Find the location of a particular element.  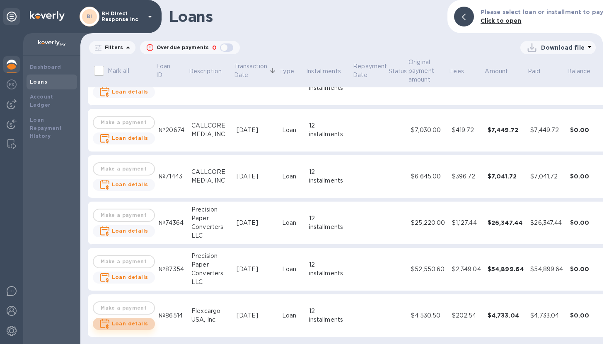

div: $6,645.00 is located at coordinates (428, 177).